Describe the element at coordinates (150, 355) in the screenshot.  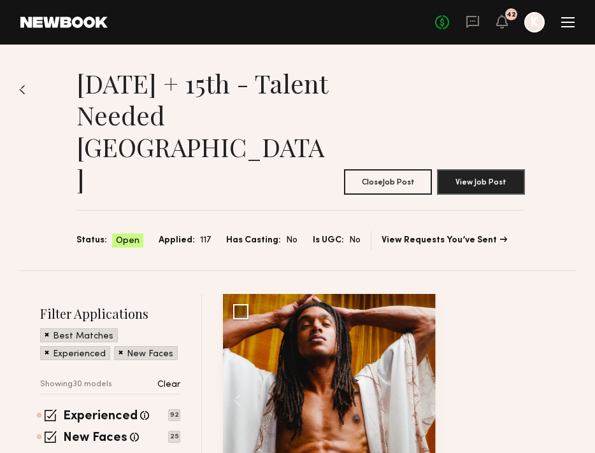
I see `p: New Faces` at that location.